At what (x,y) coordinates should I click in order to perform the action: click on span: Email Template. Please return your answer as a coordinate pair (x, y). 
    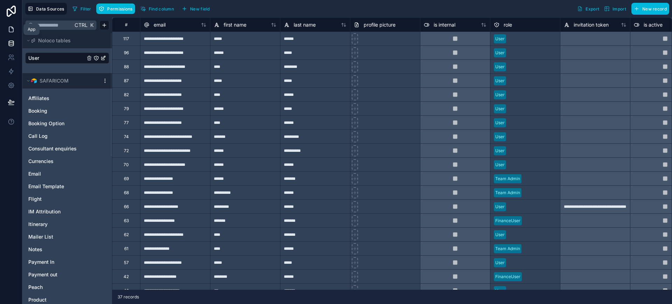
    Looking at the image, I should click on (46, 186).